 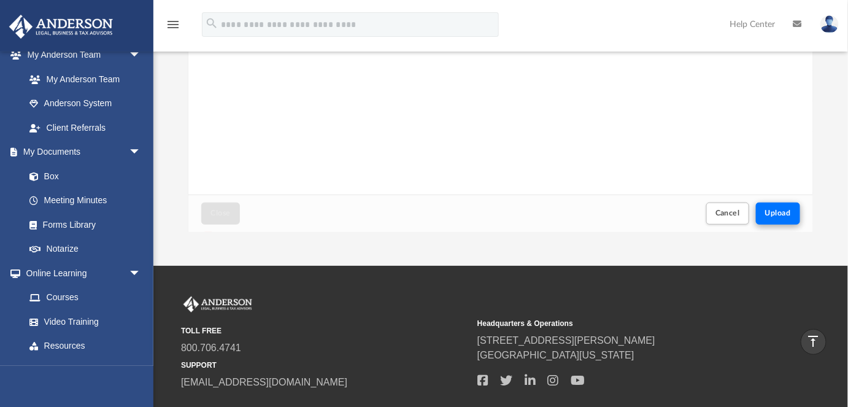 I want to click on a: vertical_align_top, so click(x=813, y=342).